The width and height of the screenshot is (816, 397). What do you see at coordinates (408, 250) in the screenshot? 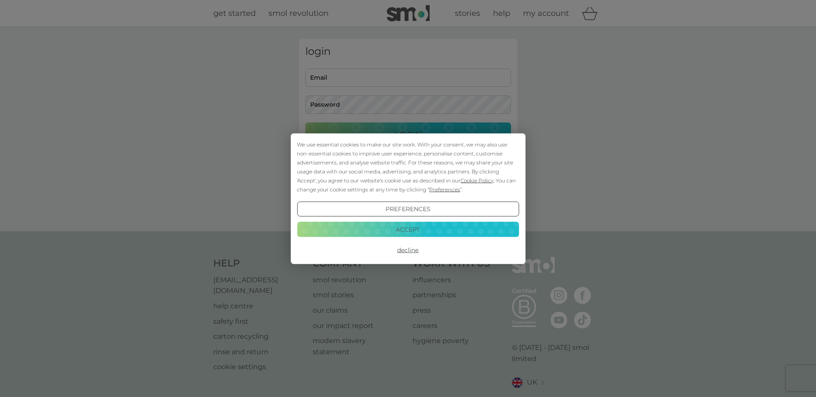
I see `button: Decline` at bounding box center [408, 250].